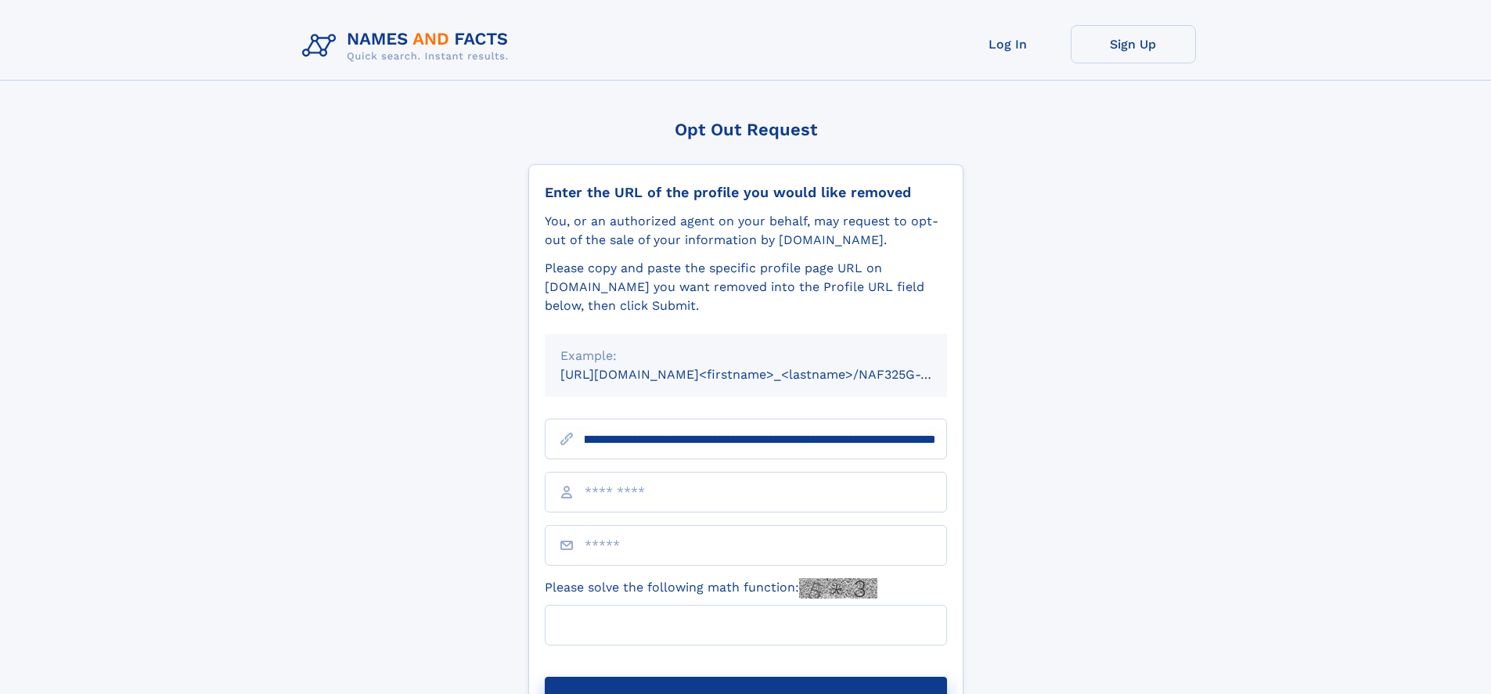 Image resolution: width=1491 pixels, height=694 pixels. Describe the element at coordinates (1008, 44) in the screenshot. I see `a: Log In` at that location.